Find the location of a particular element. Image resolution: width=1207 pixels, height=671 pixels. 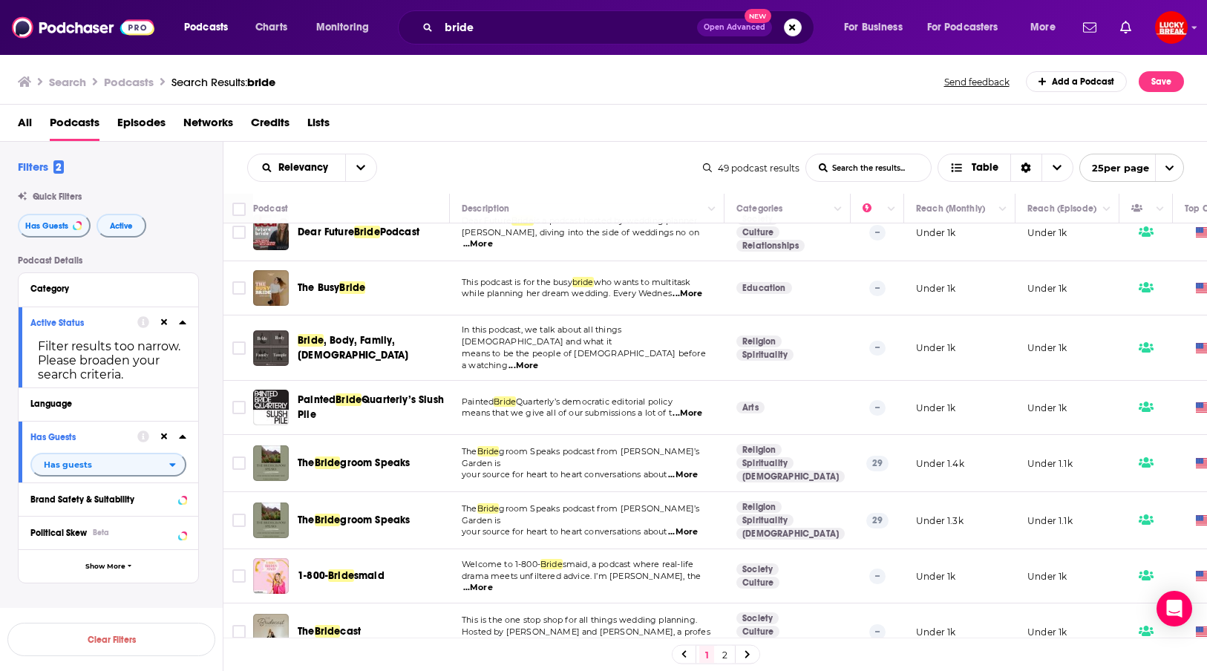

input: Search podcasts, credits, & more... is located at coordinates (568, 27).